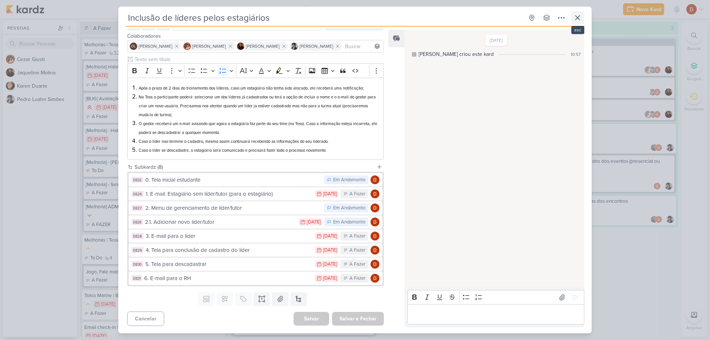  What do you see at coordinates (363, 46) in the screenshot?
I see `input: Buscar` at bounding box center [363, 46].